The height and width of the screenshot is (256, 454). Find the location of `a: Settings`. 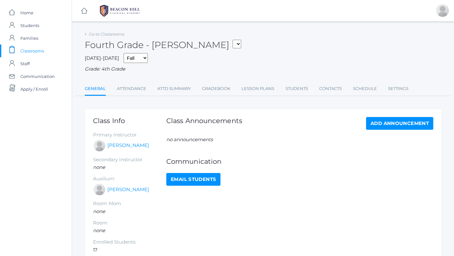

a: Settings is located at coordinates (398, 89).